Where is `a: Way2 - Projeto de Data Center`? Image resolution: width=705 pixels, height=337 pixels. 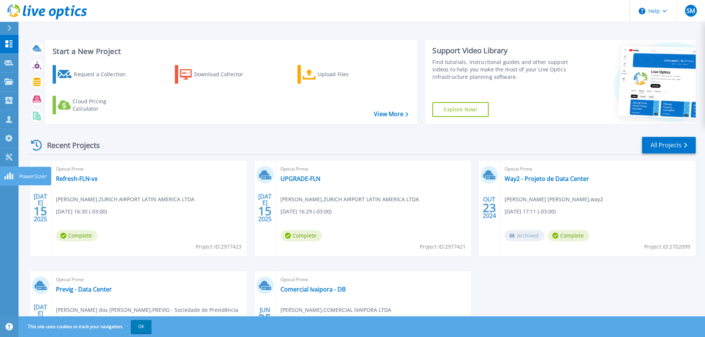
a: Way2 - Projeto de Data Center is located at coordinates (547, 179).